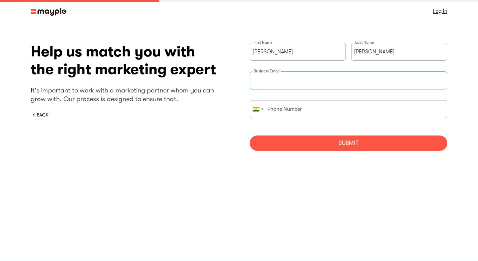 The height and width of the screenshot is (261, 478). What do you see at coordinates (257, 109) in the screenshot?
I see `div: India (भारत): +91` at bounding box center [257, 109].